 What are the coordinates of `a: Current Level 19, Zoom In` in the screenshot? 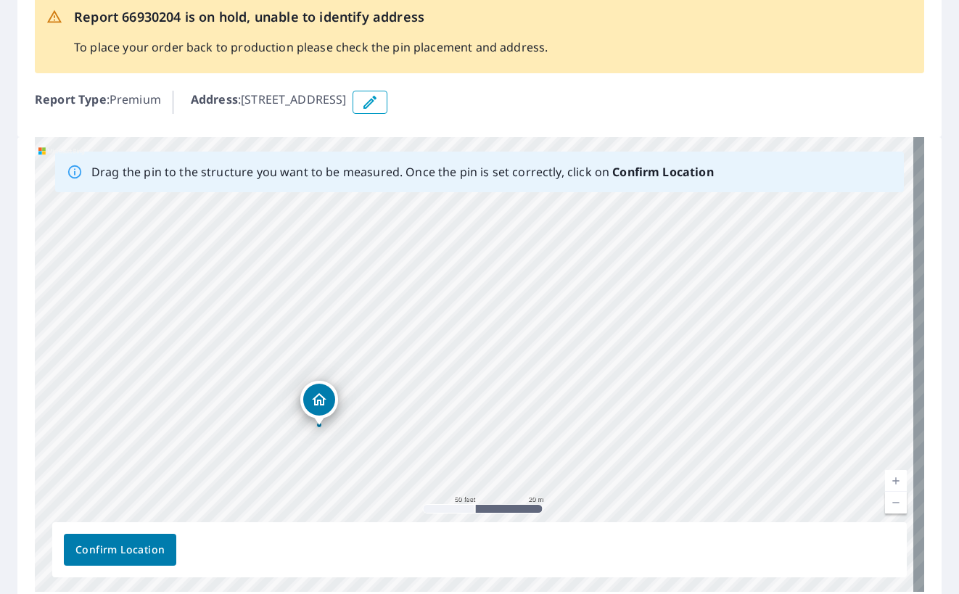 It's located at (896, 481).